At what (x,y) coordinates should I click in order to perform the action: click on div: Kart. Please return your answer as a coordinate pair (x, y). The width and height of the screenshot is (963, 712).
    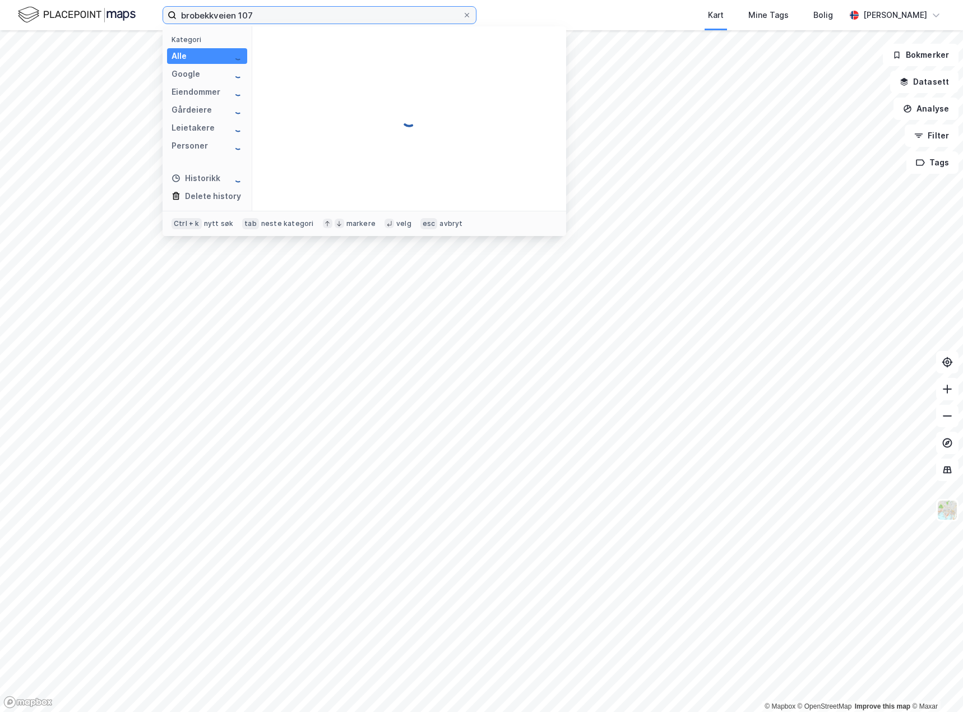
    Looking at the image, I should click on (716, 15).